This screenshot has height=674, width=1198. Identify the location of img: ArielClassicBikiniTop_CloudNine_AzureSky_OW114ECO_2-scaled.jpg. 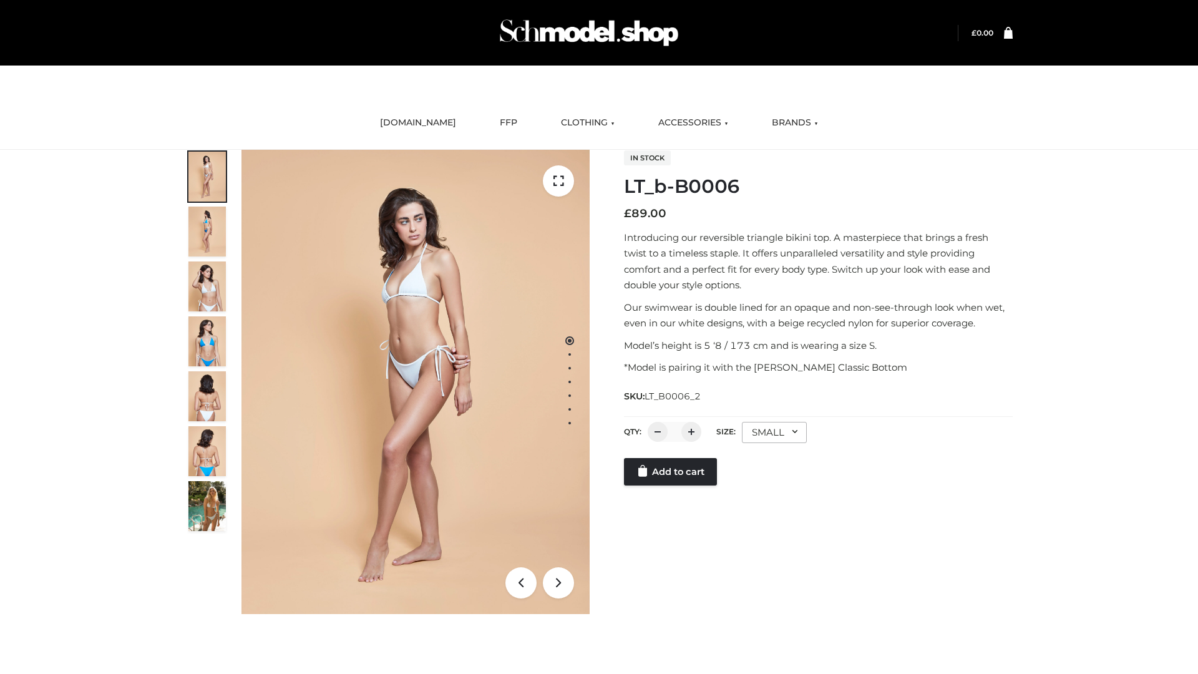
(207, 232).